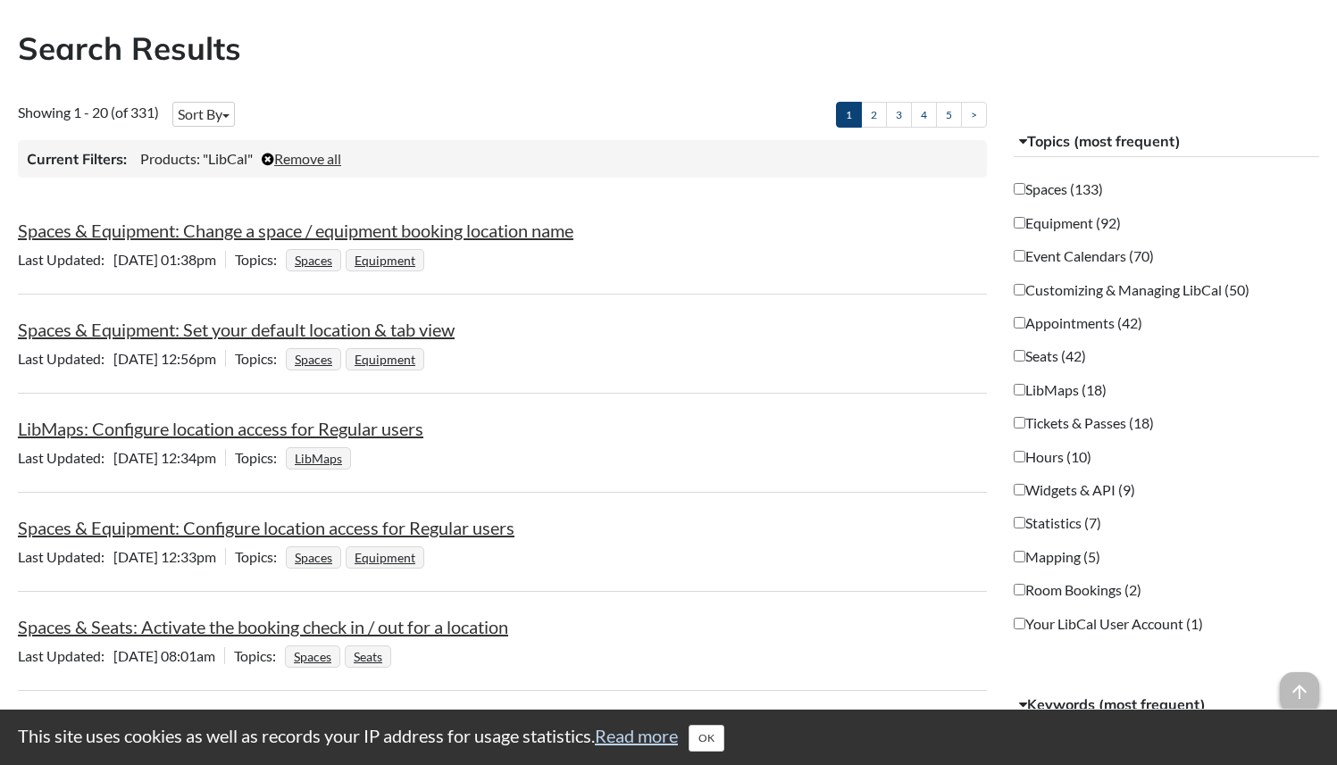 The width and height of the screenshot is (1337, 765). What do you see at coordinates (1057, 523) in the screenshot?
I see `label: Statistics (7)` at bounding box center [1057, 523].